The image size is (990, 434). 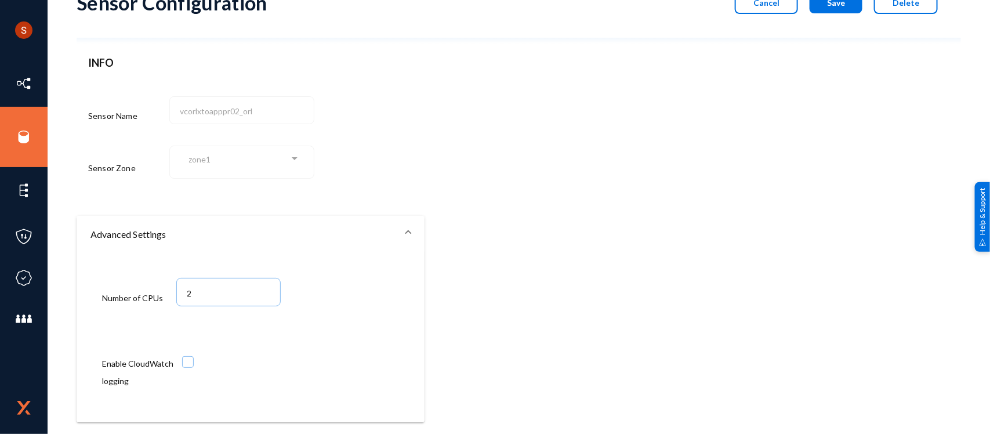 I want to click on div: Advanced Settings, so click(x=250, y=337).